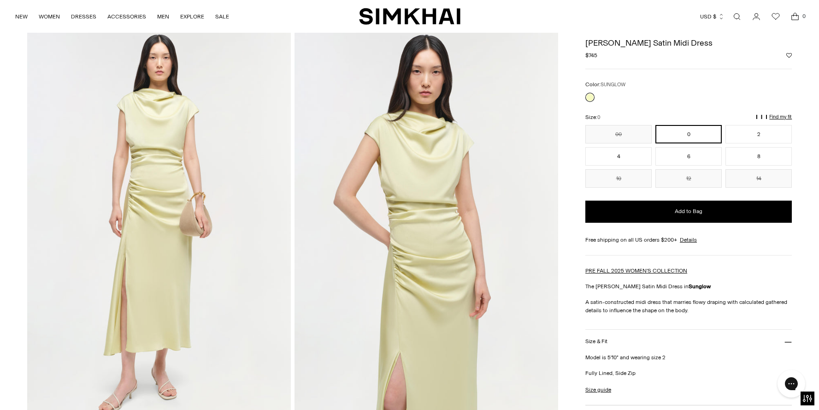 The height and width of the screenshot is (410, 819). What do you see at coordinates (688, 156) in the screenshot?
I see `button: 6` at bounding box center [688, 156].